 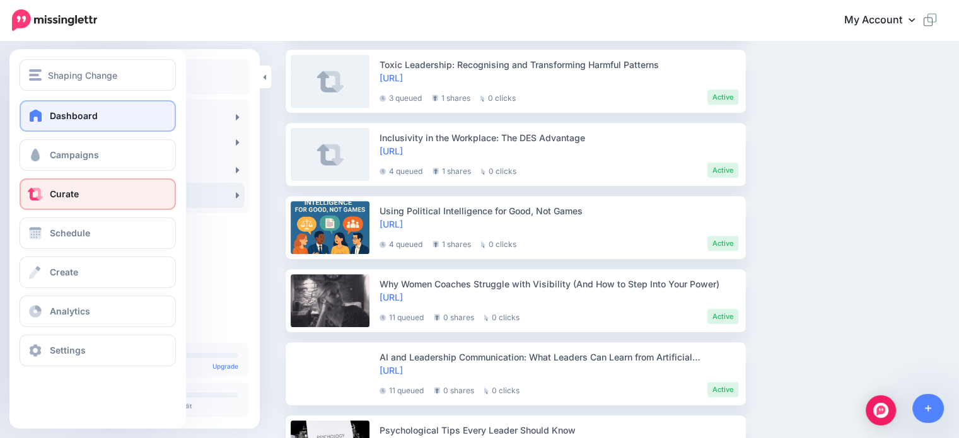 I want to click on span: Curate, so click(x=64, y=193).